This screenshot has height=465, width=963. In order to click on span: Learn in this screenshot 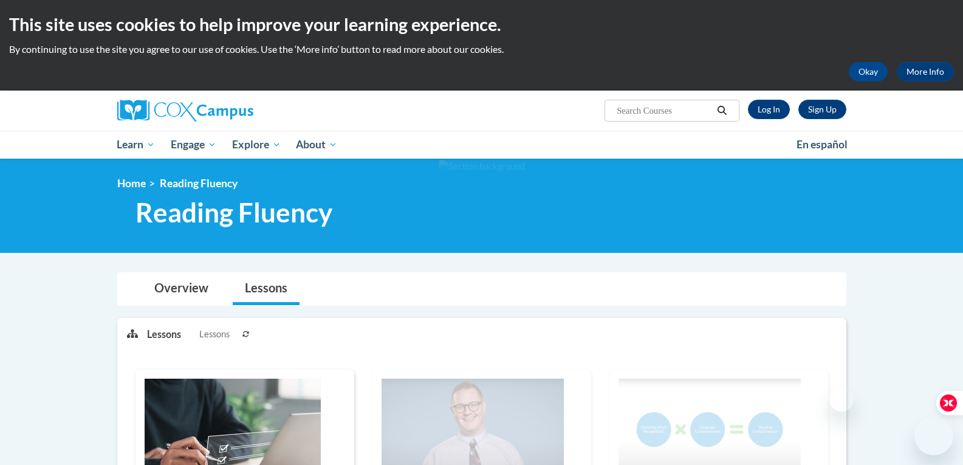, I will do `click(136, 145)`.